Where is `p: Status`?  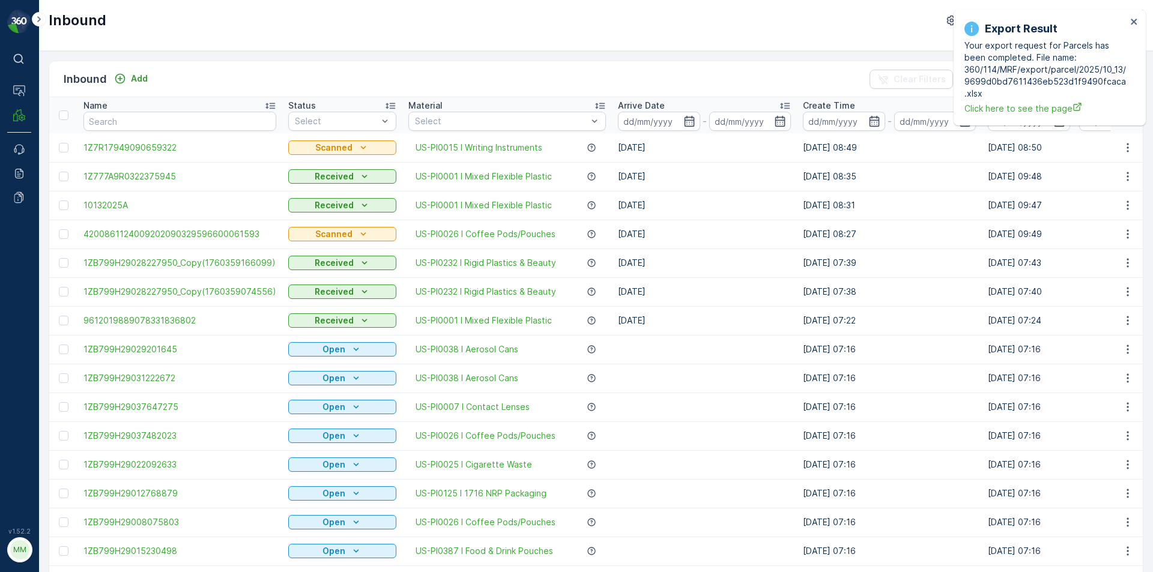
p: Status is located at coordinates (302, 106).